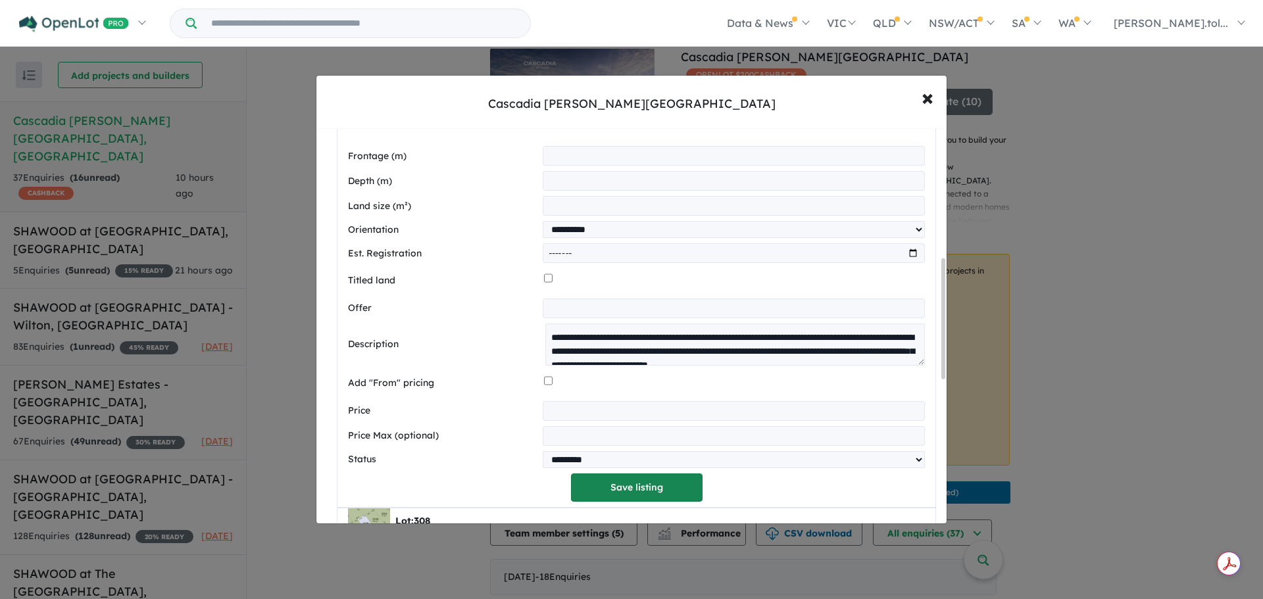 The height and width of the screenshot is (599, 1263). Describe the element at coordinates (443, 182) in the screenshot. I see `label: Depth (m)` at that location.